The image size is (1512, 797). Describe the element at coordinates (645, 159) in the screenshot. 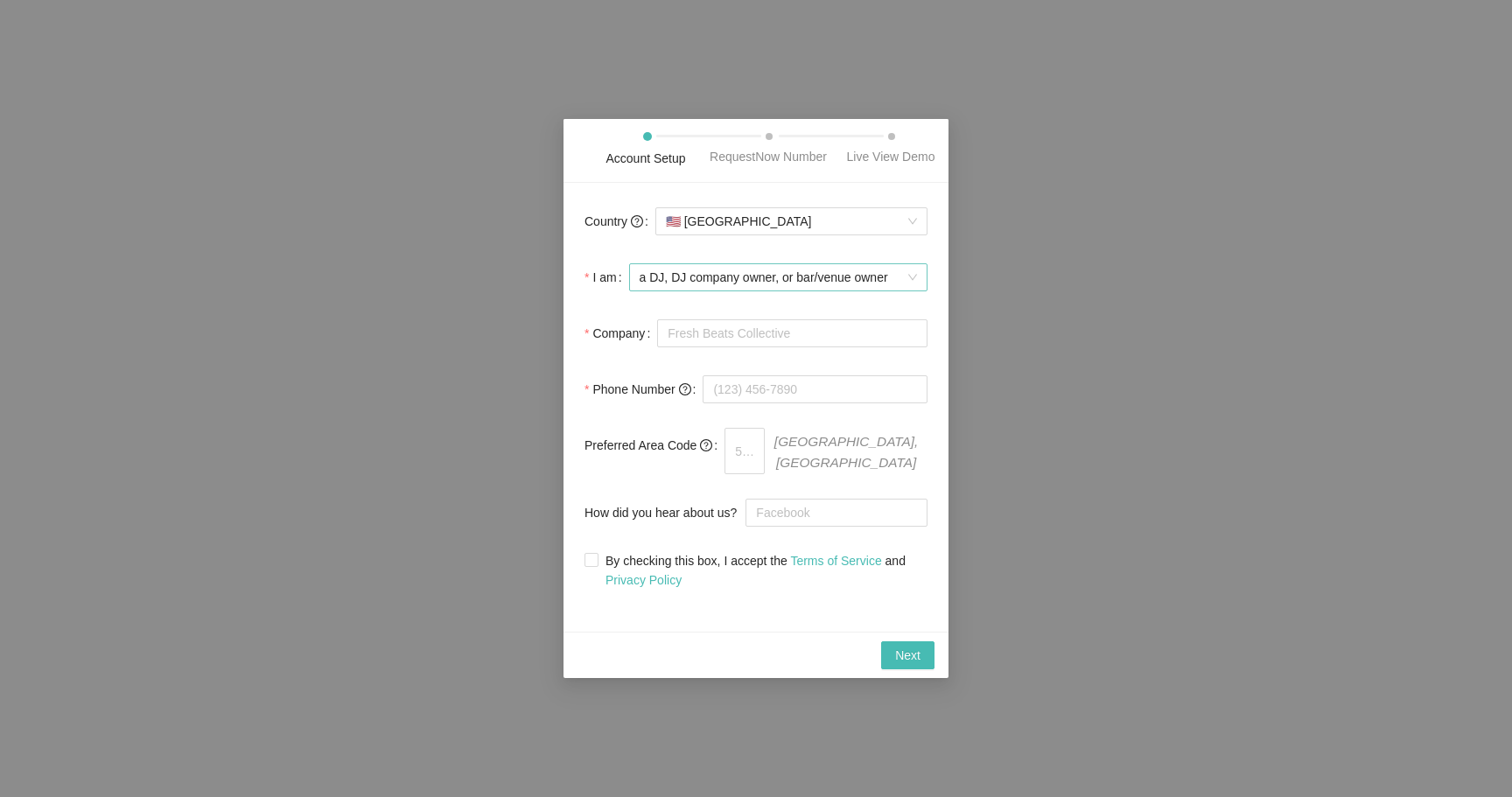

I see `div: Account Setup` at that location.